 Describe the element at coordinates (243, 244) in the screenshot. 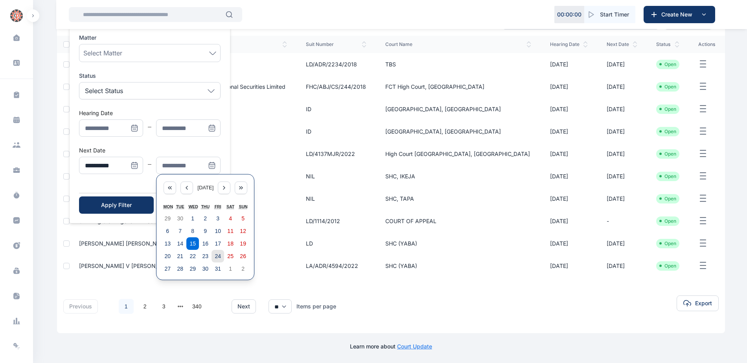

I see `button: 19 October 2025` at that location.